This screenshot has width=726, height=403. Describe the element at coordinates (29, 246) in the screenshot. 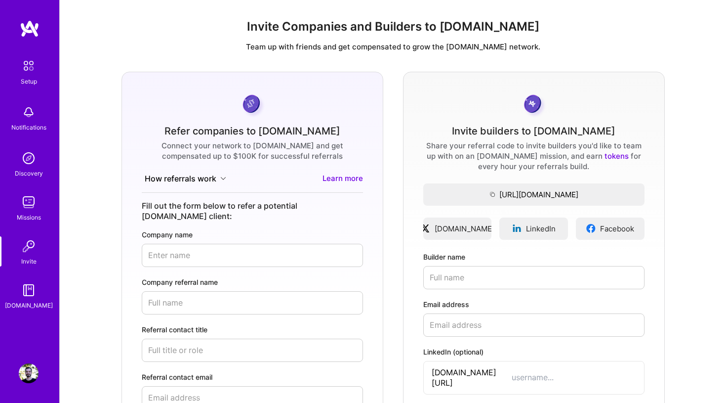

I see `img: Invite` at that location.